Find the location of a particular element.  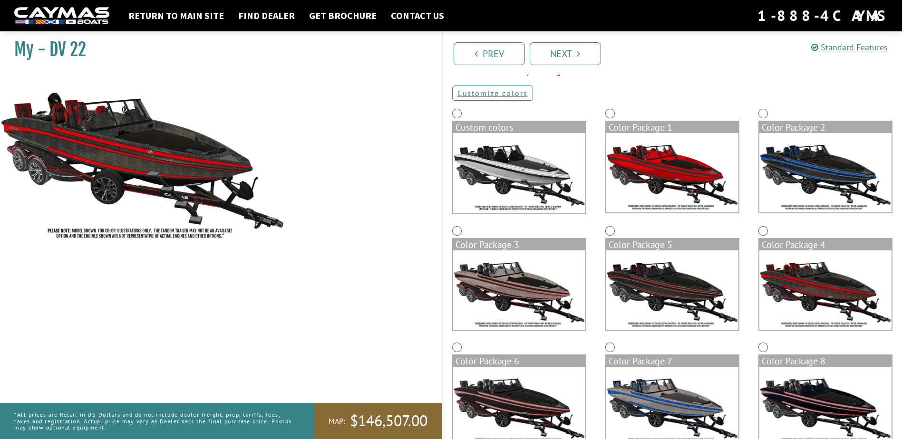

p: *All prices are Retail in US Dollars and do not include dealer freight, prep, tariffs, fees, taxe... is located at coordinates (154, 421).